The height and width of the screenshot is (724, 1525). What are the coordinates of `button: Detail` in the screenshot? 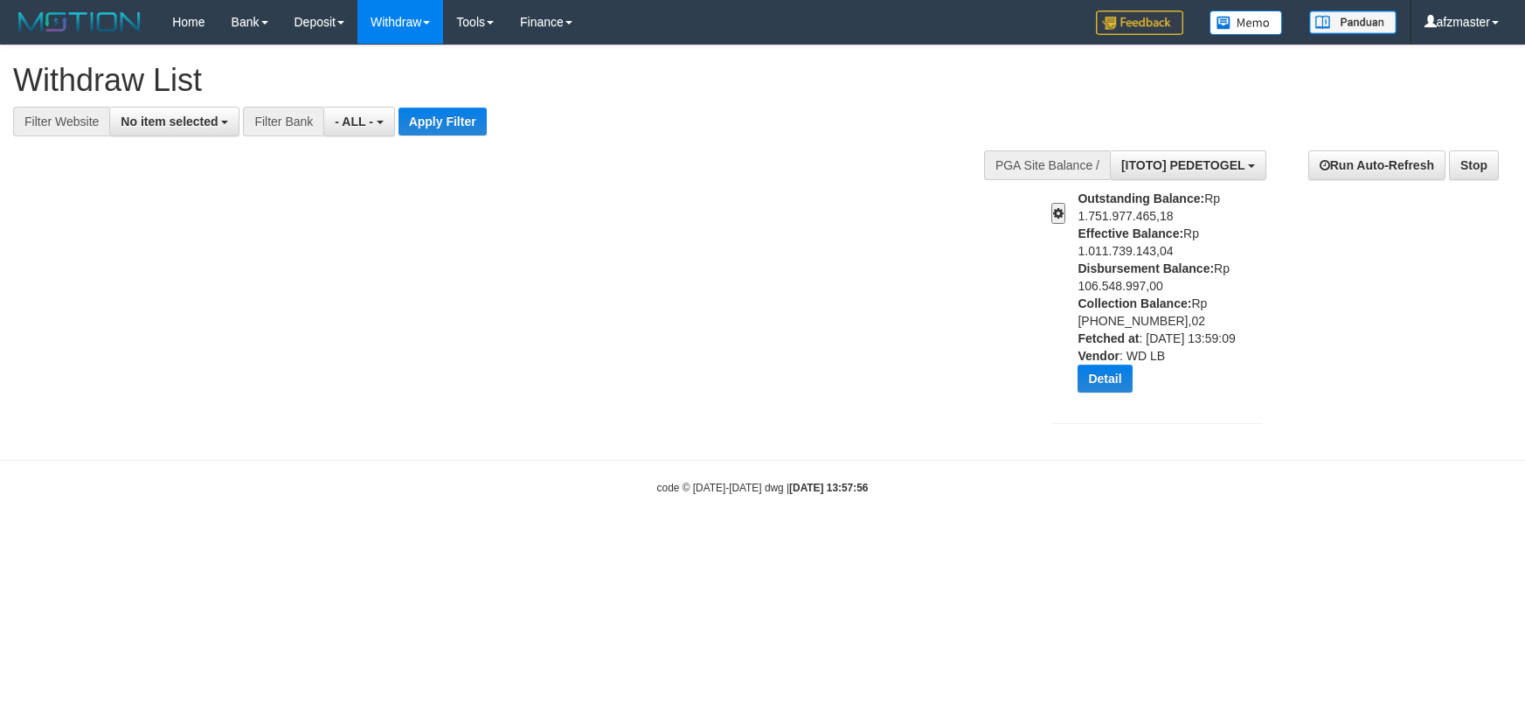 It's located at (1105, 378).